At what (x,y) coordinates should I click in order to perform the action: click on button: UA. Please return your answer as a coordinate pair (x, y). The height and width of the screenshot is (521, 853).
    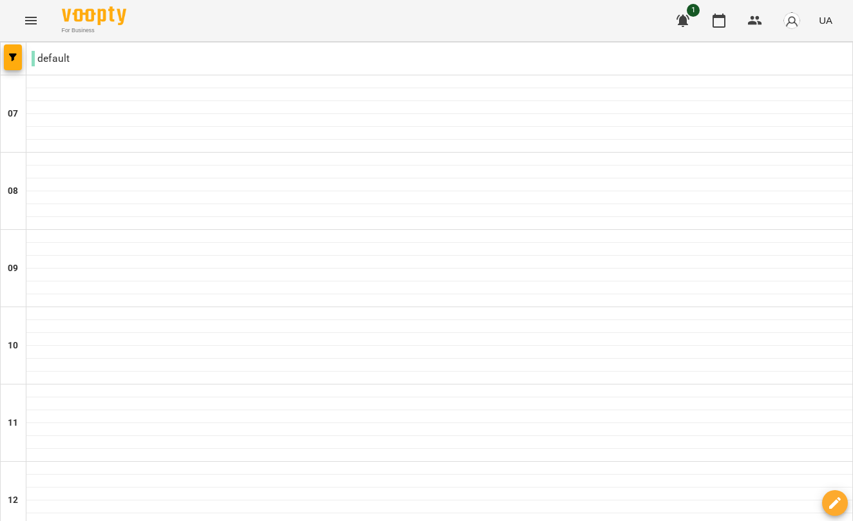
    Looking at the image, I should click on (825, 20).